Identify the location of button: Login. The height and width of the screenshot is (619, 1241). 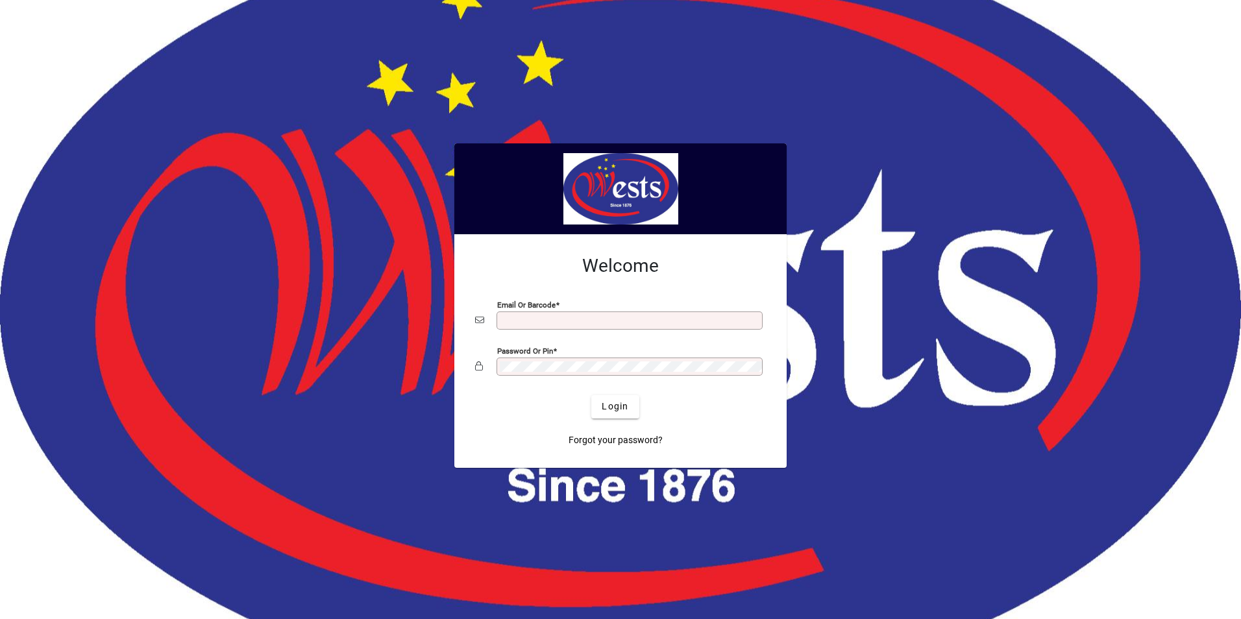
(615, 407).